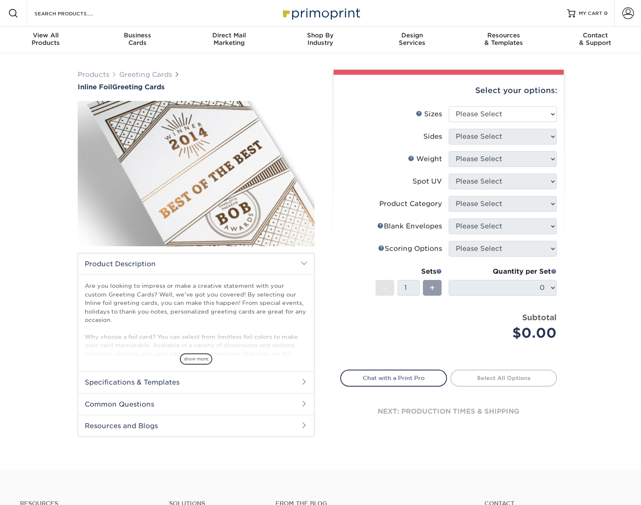  What do you see at coordinates (449, 91) in the screenshot?
I see `div: Select your options:` at bounding box center [449, 91].